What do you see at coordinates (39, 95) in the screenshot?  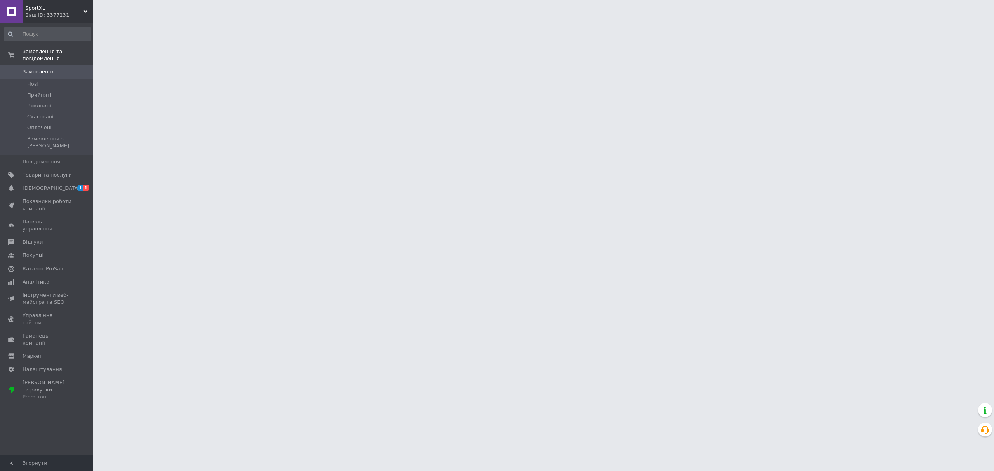 I see `span: Прийняті` at bounding box center [39, 95].